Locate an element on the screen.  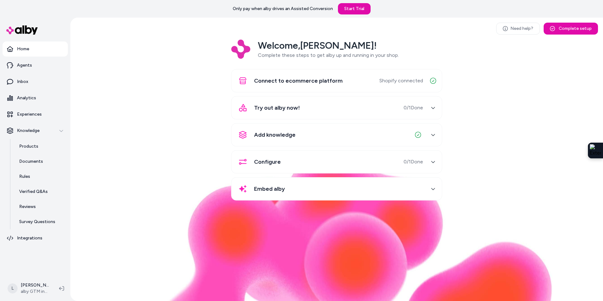
a: Home is located at coordinates (35, 49).